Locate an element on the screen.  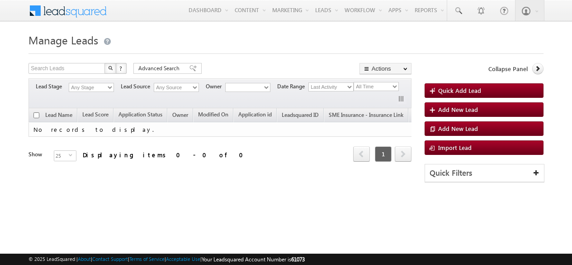
span: Application Status is located at coordinates (140, 114).